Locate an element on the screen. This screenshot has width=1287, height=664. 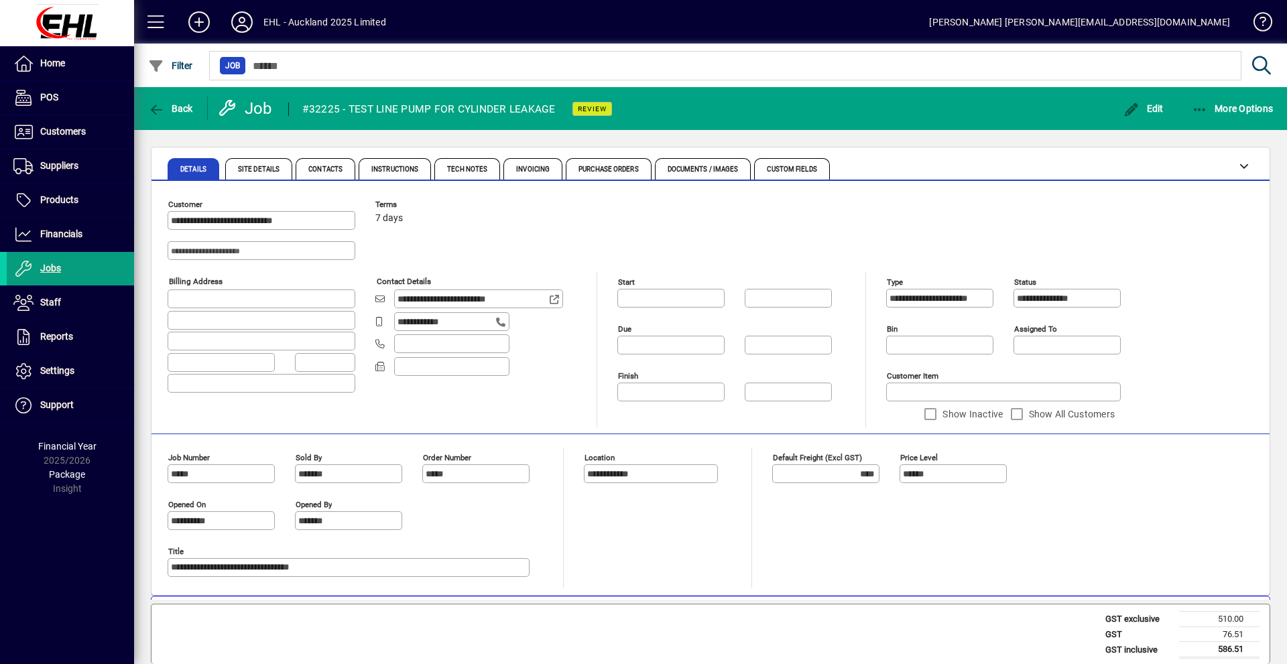
td: 510.00 is located at coordinates (1220, 620).